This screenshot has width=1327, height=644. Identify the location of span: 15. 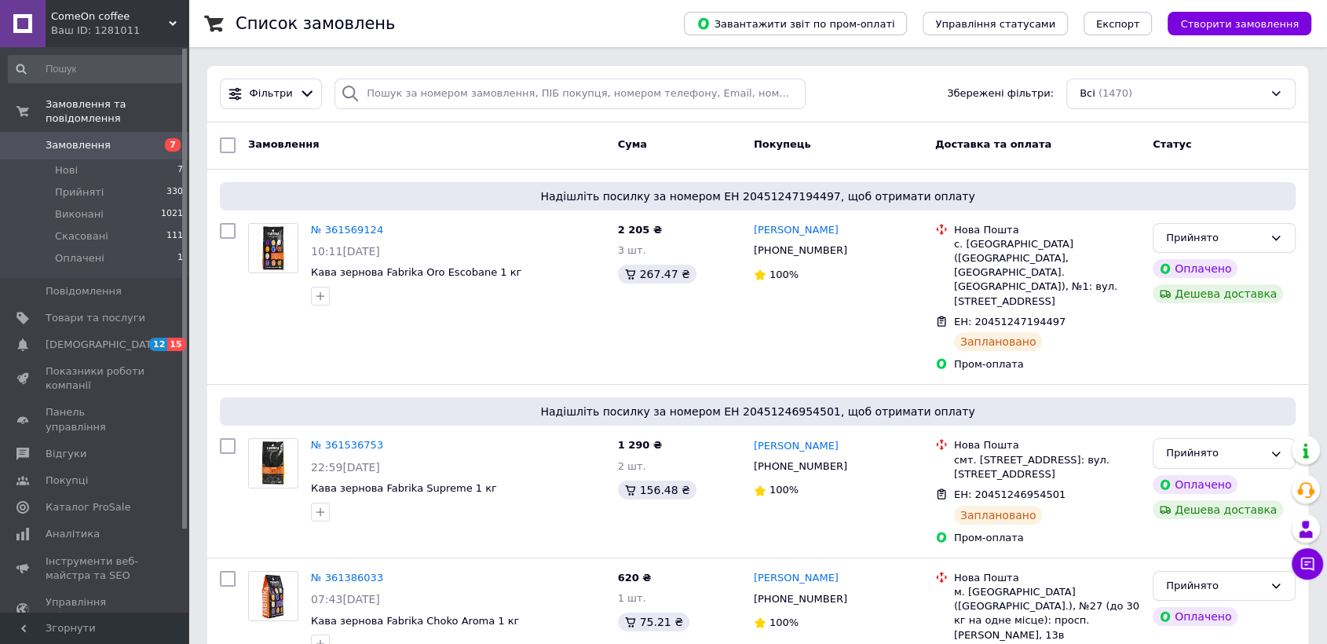
(176, 344).